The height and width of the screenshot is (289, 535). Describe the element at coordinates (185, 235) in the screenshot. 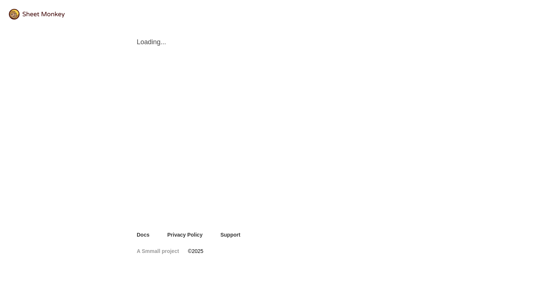

I see `a: Privacy Policy` at that location.